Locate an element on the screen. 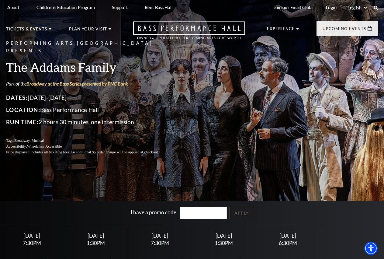 The height and width of the screenshot is (259, 384). p: 2 hours 30 minutes, one intermission is located at coordinates (90, 122).